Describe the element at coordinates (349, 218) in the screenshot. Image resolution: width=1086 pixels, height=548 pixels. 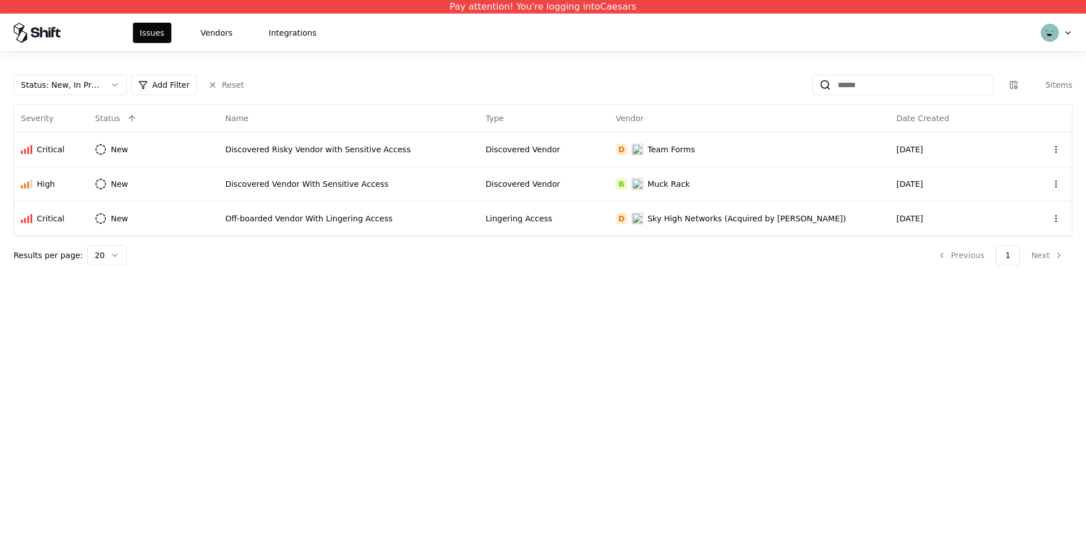
I see `div: Off-boarded Vendor With Lingering Access` at that location.